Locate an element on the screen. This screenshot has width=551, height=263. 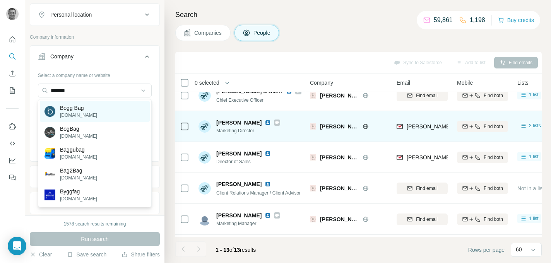
p: Bogg Bag is located at coordinates (79, 108).